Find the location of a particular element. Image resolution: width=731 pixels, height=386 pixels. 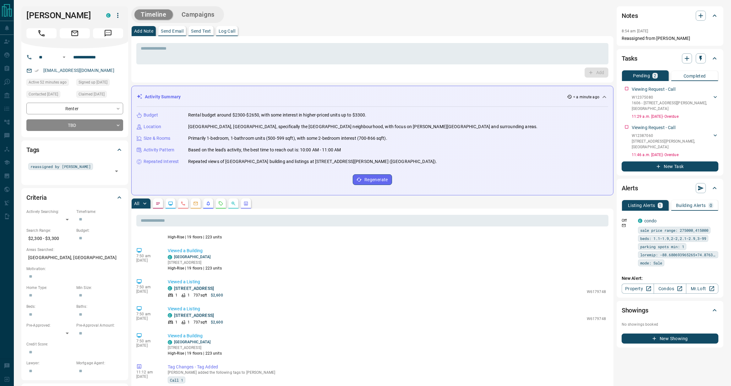

p: 11:12 am is located at coordinates (147, 372).